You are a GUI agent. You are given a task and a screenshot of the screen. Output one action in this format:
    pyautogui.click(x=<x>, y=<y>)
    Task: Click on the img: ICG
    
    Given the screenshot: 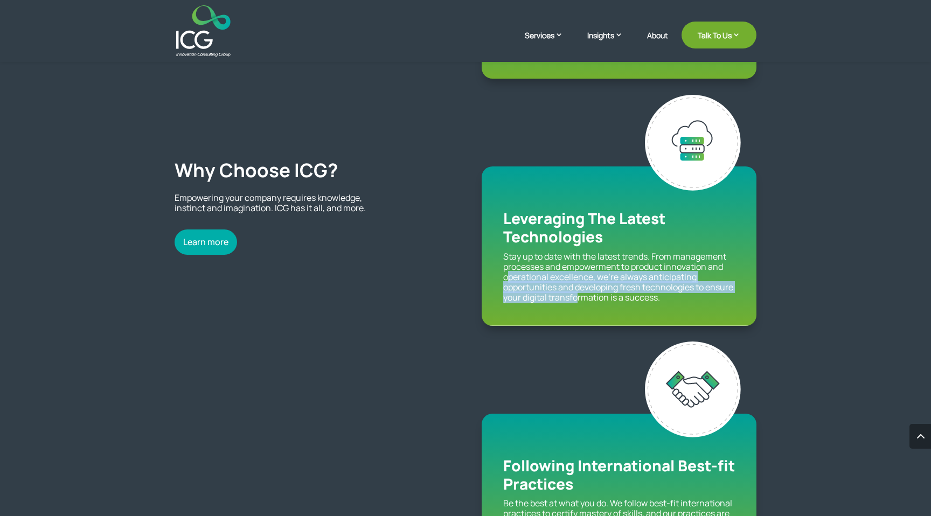 What is the action you would take?
    pyautogui.click(x=203, y=31)
    